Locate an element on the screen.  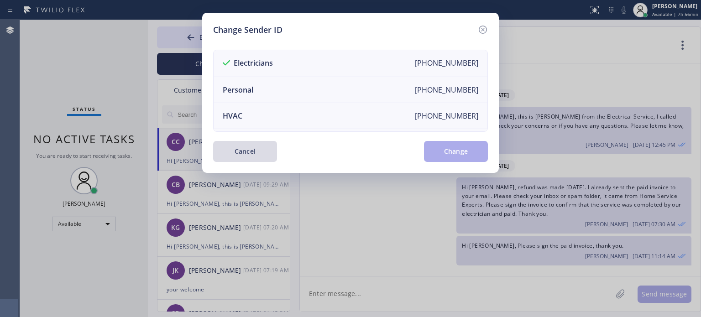
div: Electricians is located at coordinates (248, 63).